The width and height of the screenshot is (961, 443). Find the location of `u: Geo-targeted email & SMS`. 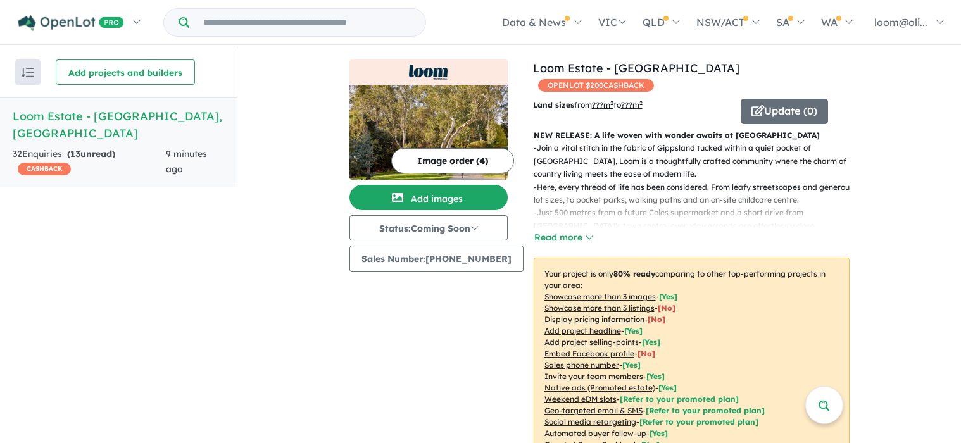

u: Geo-targeted email & SMS is located at coordinates (593, 410).